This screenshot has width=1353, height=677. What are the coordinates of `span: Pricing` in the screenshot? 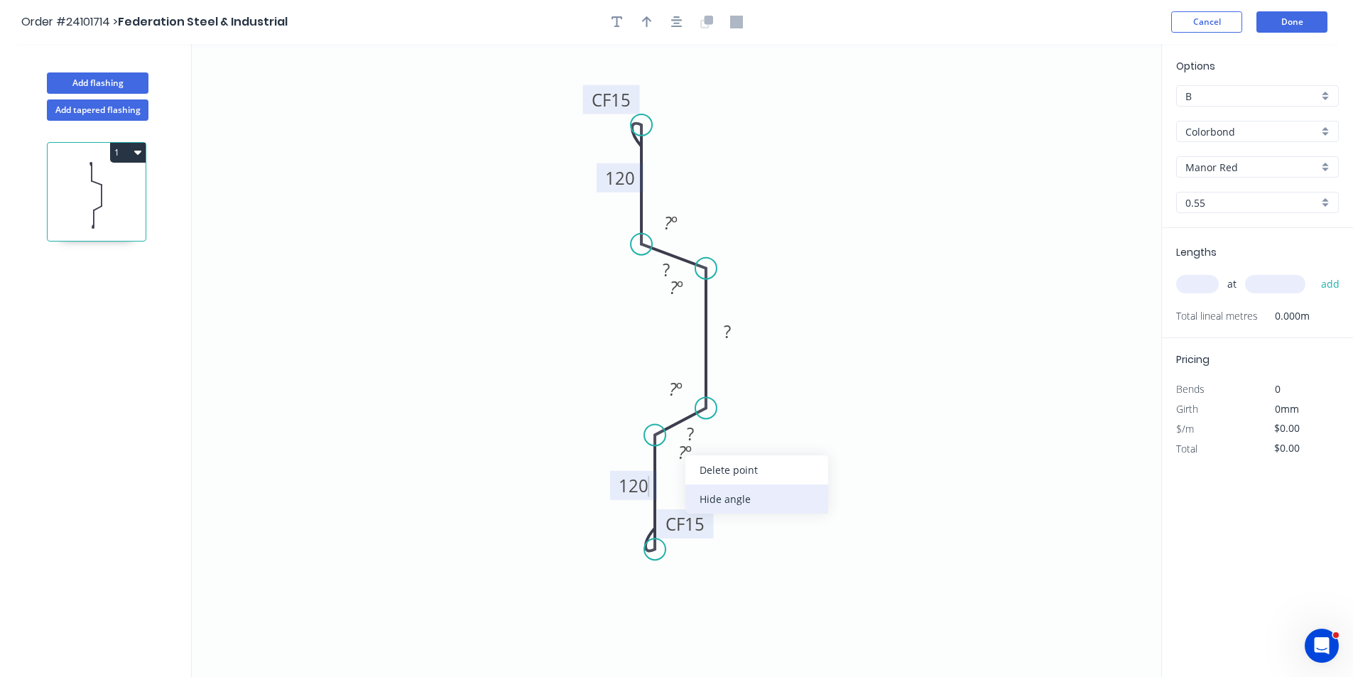 It's located at (1193, 359).